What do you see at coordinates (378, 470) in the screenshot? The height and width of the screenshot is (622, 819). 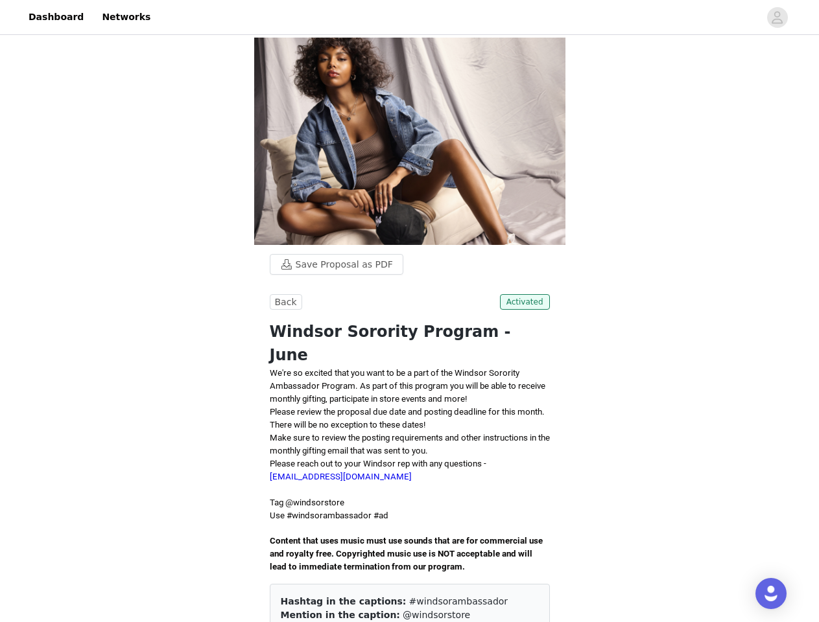 I see `span: Please reach out to your Windsor rep with any questions -` at bounding box center [378, 470].